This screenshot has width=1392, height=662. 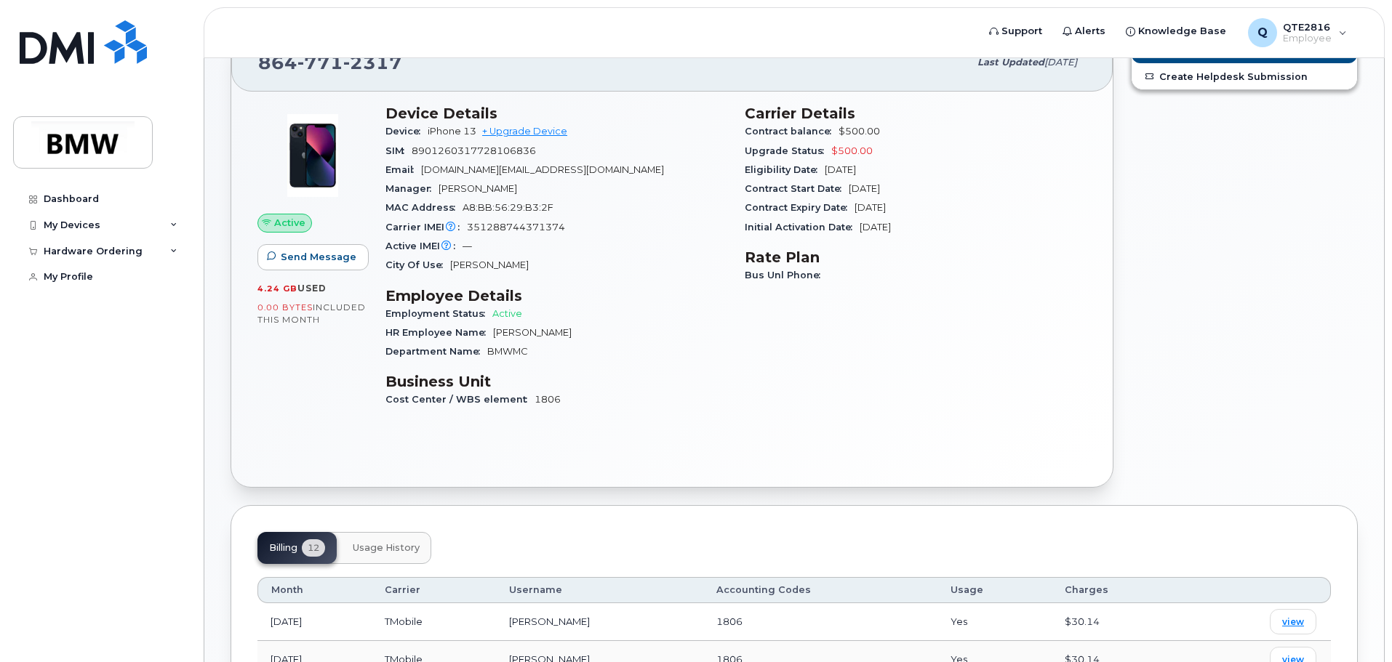 What do you see at coordinates (313, 156) in the screenshot?
I see `img: image20231002-3703462-1ig824h.jpeg` at bounding box center [313, 156].